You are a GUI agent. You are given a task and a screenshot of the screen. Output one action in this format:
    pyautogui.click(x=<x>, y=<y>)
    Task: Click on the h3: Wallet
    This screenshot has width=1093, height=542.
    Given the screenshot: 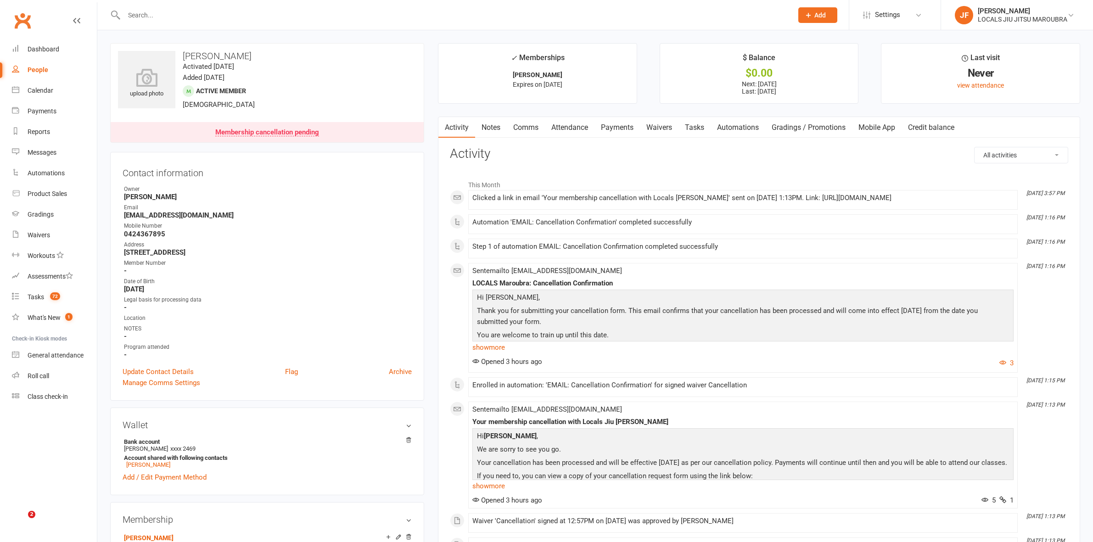 What is the action you would take?
    pyautogui.click(x=267, y=425)
    